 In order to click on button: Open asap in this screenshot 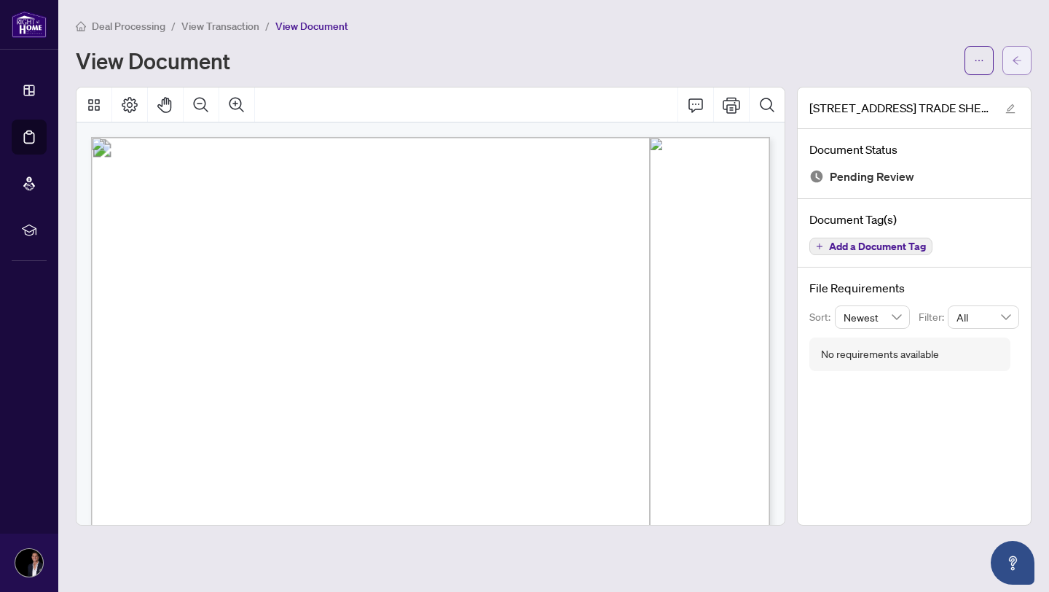, I will do `click(1013, 562)`.